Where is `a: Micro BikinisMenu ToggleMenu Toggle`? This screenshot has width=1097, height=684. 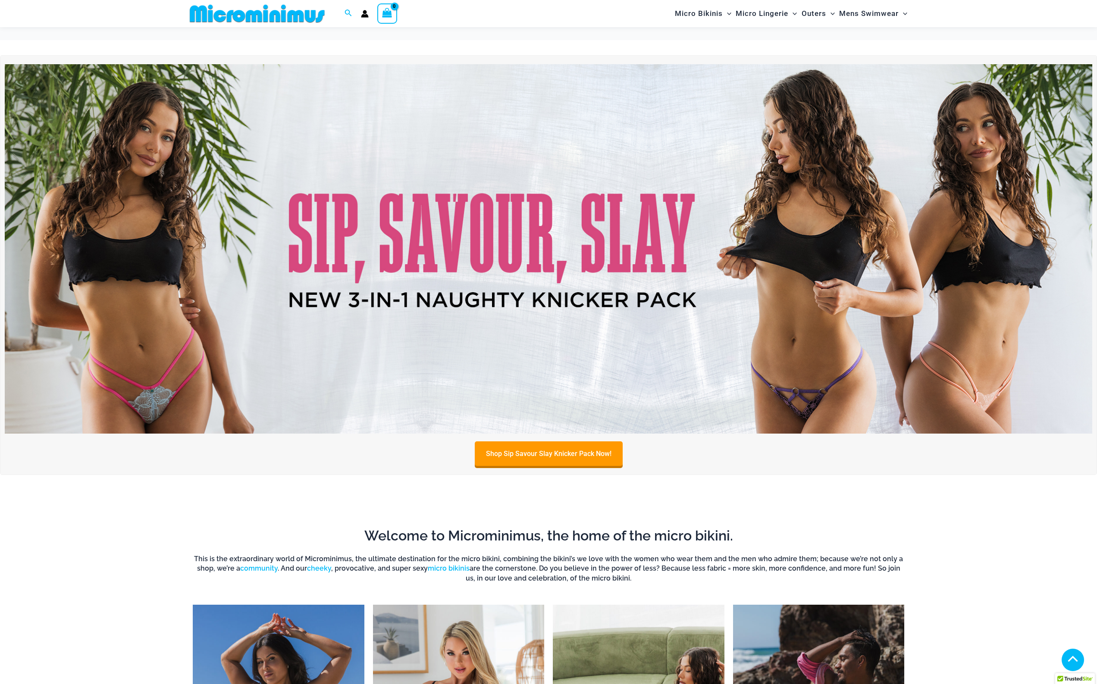 a: Micro BikinisMenu ToggleMenu Toggle is located at coordinates (703, 13).